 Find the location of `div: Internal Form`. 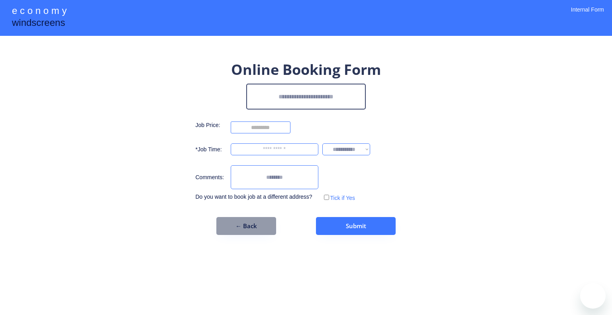

div: Internal Form is located at coordinates (587, 15).